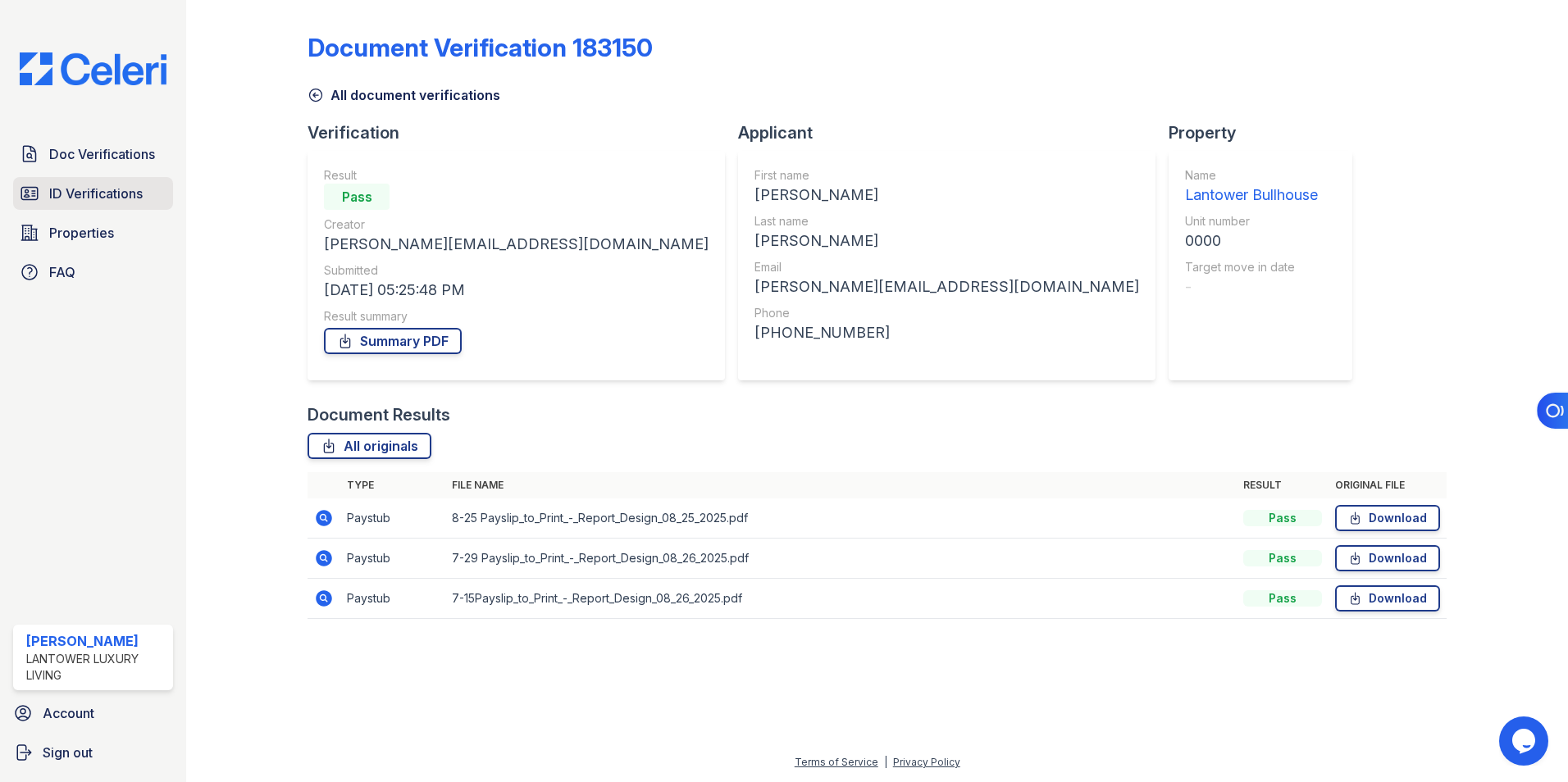  What do you see at coordinates (516, 316) in the screenshot?
I see `div: Result summary` at bounding box center [516, 316].